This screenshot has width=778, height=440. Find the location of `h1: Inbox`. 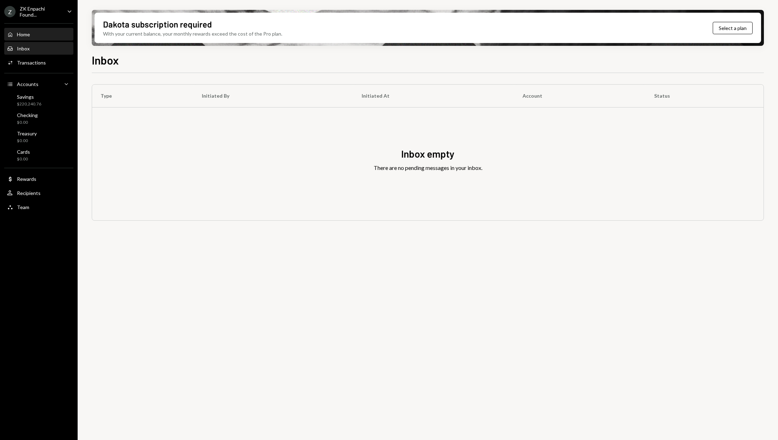

h1: Inbox is located at coordinates (105, 60).